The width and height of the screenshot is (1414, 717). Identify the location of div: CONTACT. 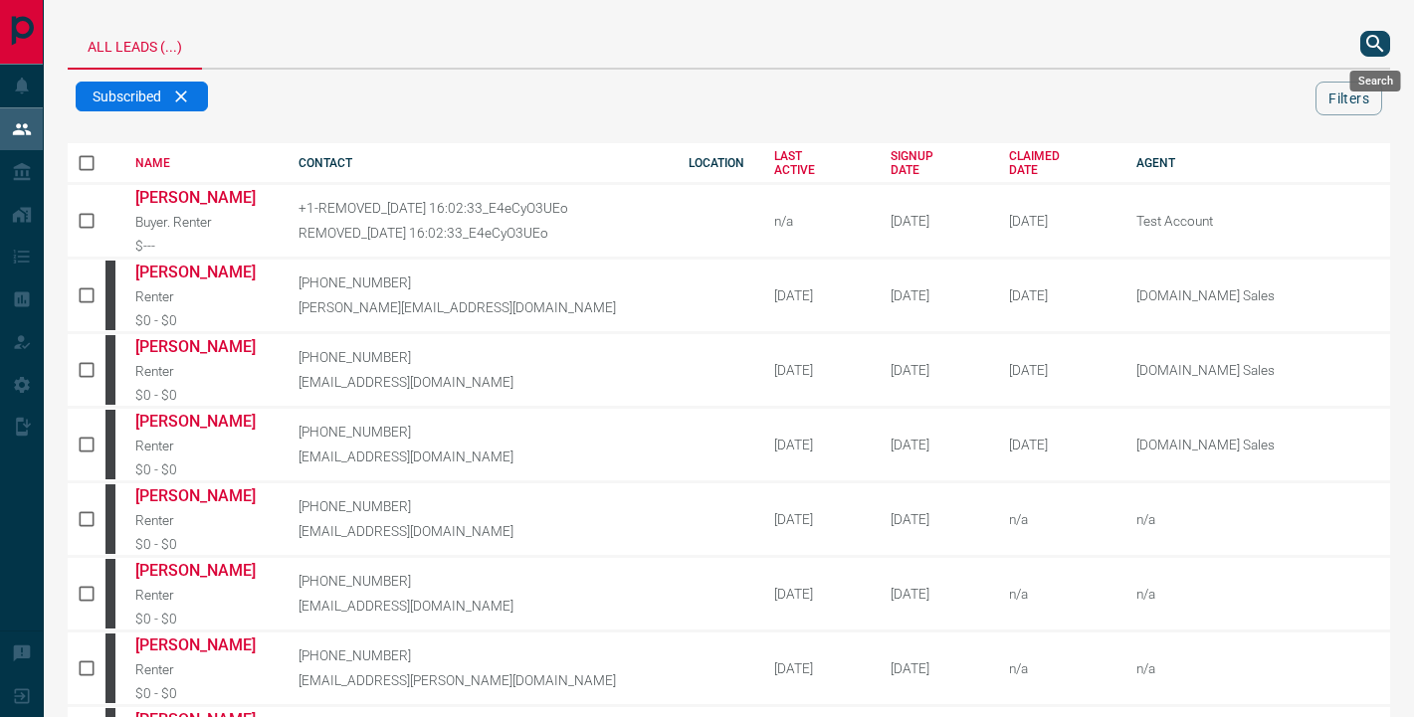
(478, 163).